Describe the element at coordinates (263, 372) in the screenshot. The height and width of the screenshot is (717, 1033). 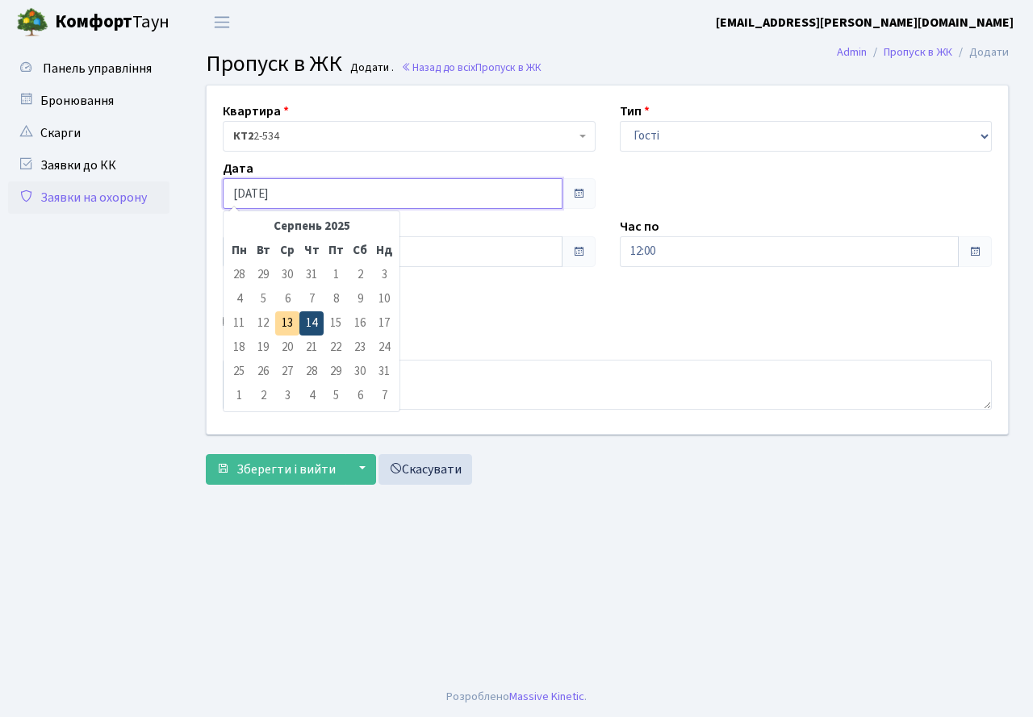
I see `td: 26` at that location.